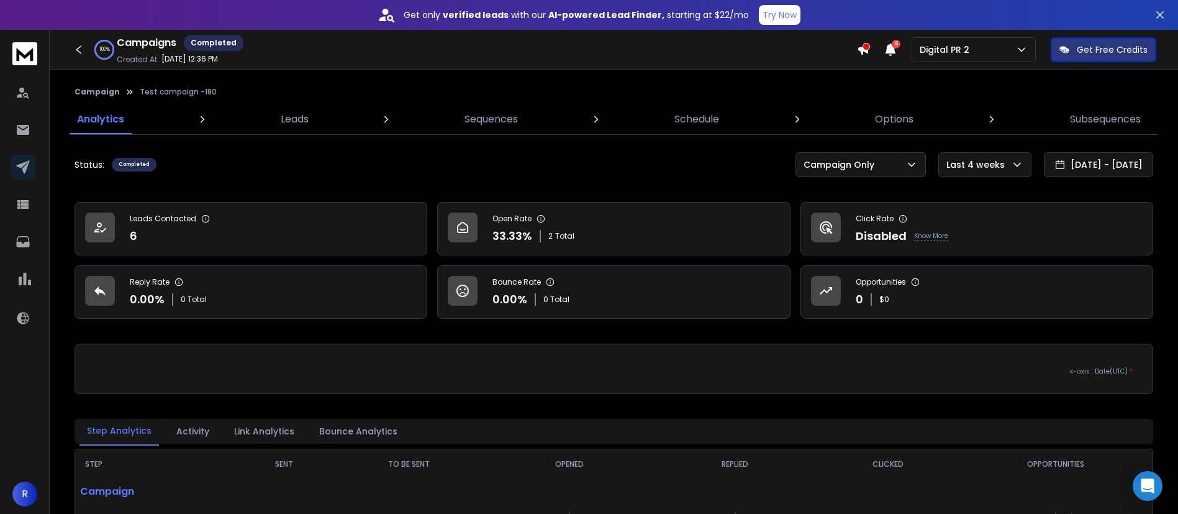 The width and height of the screenshot is (1178, 514). What do you see at coordinates (251, 292) in the screenshot?
I see `a: Reply Rate0.00%0 Total` at bounding box center [251, 292].